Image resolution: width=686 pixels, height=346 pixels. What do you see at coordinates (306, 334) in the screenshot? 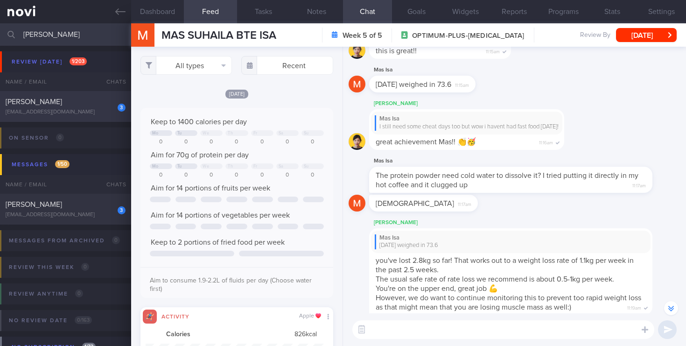
I see `span: 826 kcal` at bounding box center [306, 334].